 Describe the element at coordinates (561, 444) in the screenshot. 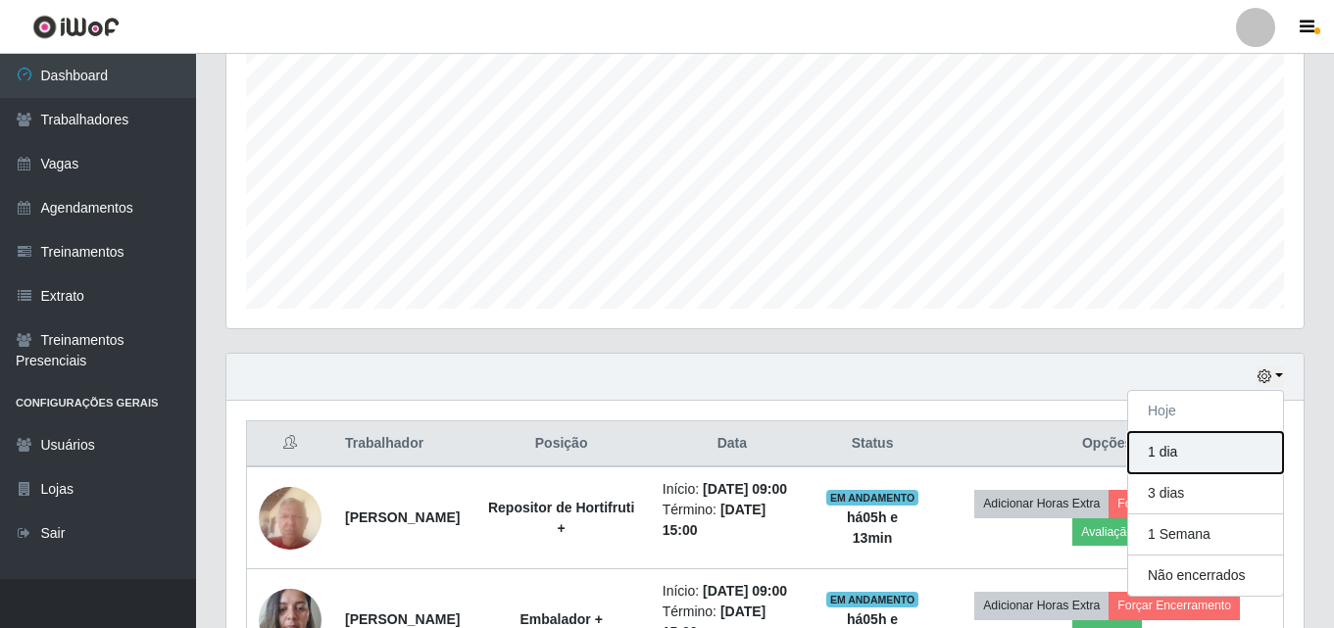

I see `th: Posição` at that location.